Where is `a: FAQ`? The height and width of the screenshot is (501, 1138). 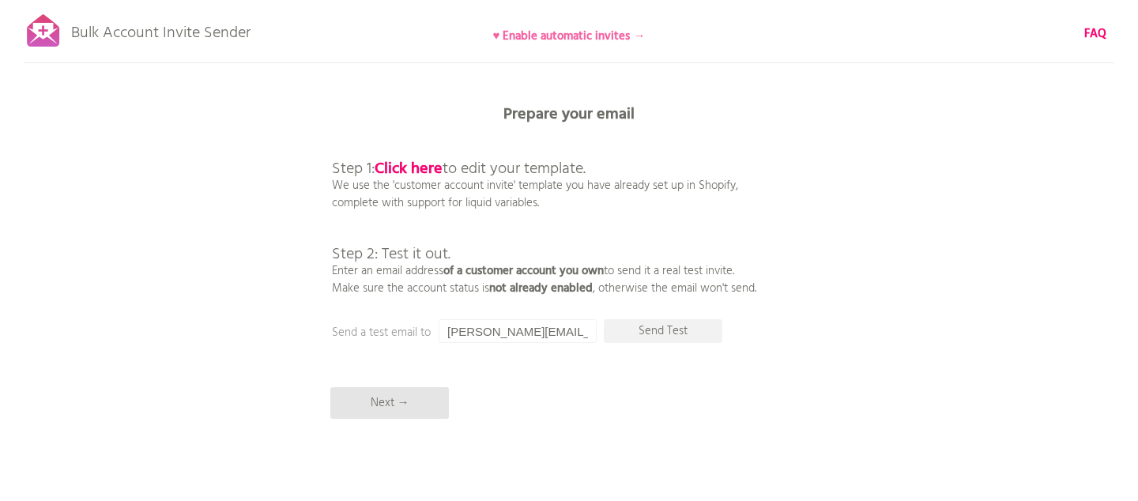
a: FAQ is located at coordinates (1095, 34).